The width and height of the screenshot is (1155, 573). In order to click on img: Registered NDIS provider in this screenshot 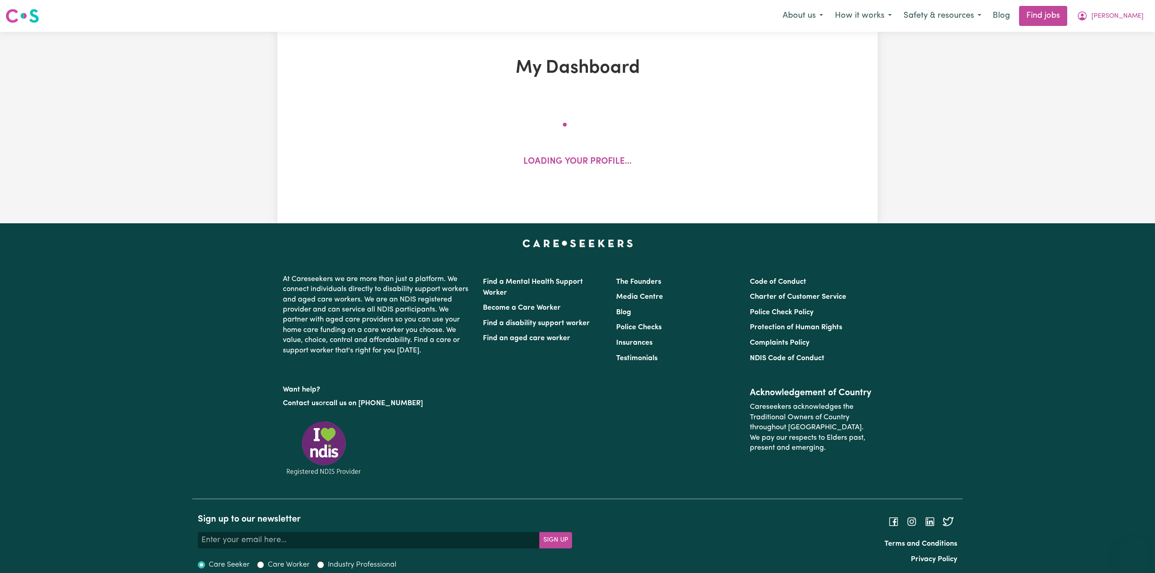, I will do `click(324, 448)`.